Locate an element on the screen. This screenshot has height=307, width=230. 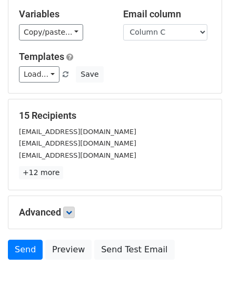
a: +12 more is located at coordinates (41, 173).